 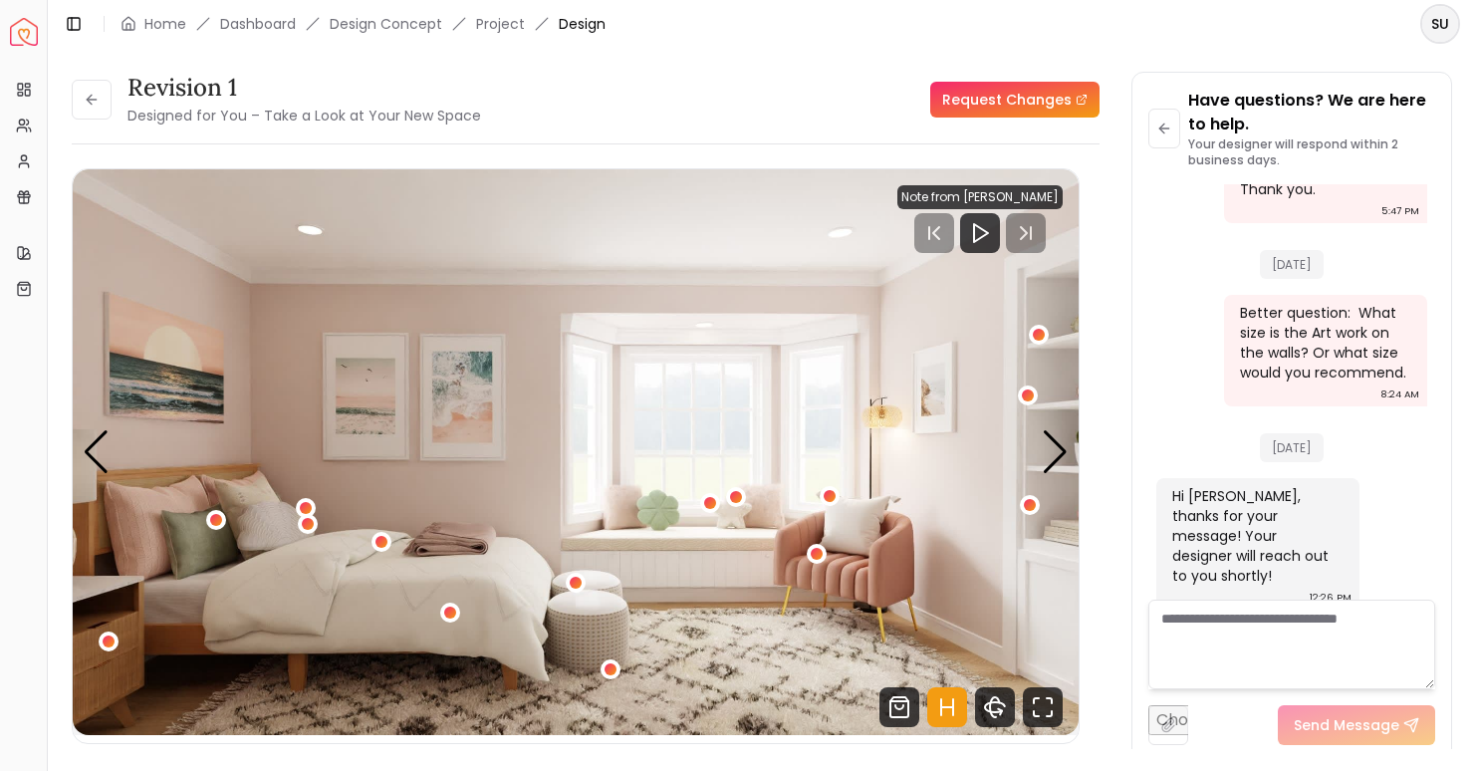 What do you see at coordinates (165, 24) in the screenshot?
I see `a: Home` at bounding box center [165, 24].